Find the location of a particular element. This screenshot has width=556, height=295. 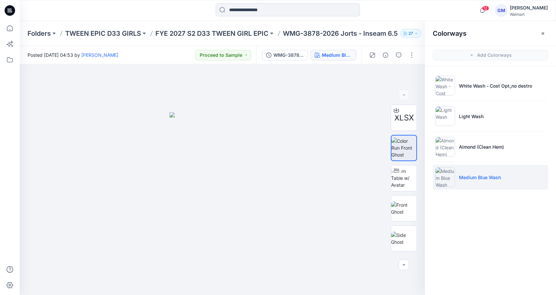

img: Front Ghost is located at coordinates (404, 208).